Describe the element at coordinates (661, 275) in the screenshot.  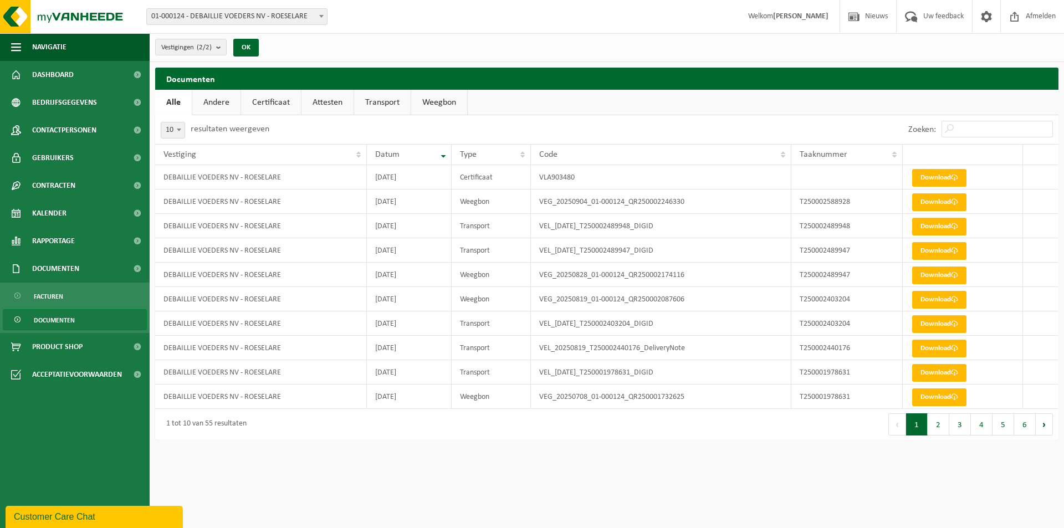
I see `td: VEG_20250828_01-000124_QR250002174116` at that location.